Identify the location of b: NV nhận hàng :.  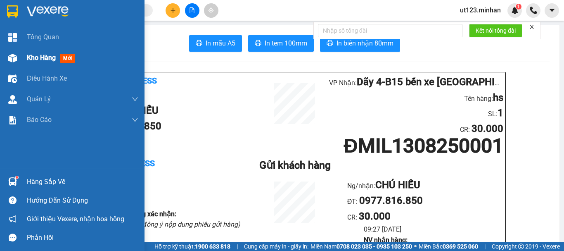
(386, 240).